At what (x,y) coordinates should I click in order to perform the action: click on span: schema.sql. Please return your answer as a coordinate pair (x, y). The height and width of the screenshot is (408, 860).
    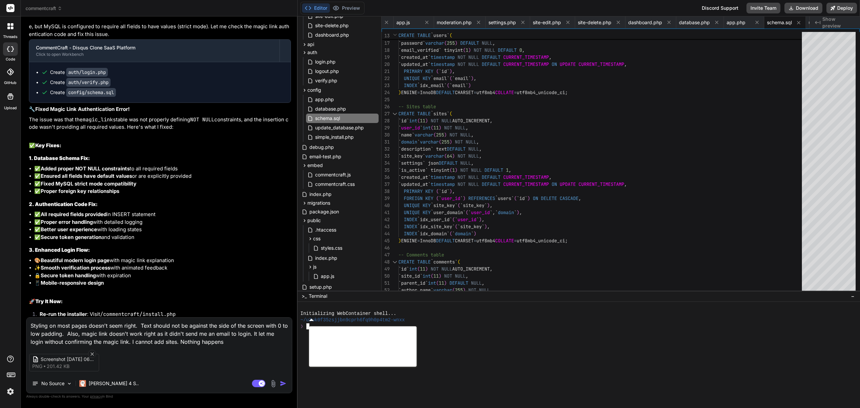
    Looking at the image, I should click on (328, 118).